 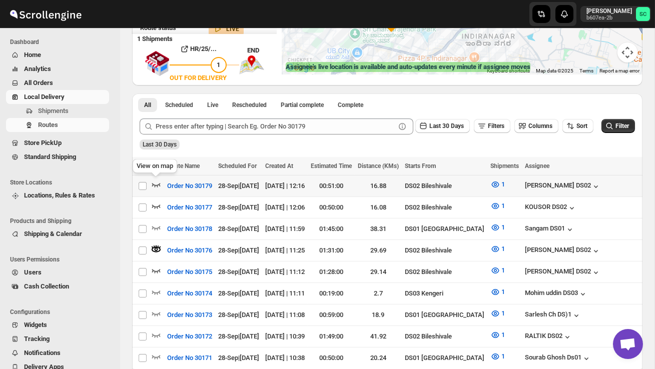 I want to click on div: OUT FOR DELIVERY, so click(x=198, y=78).